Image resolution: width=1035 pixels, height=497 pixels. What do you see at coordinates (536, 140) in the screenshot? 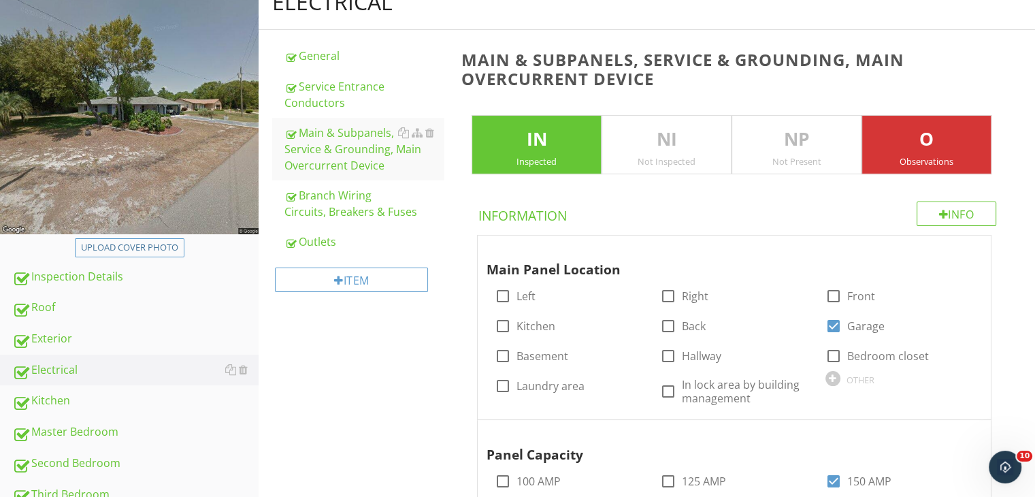
I see `p: IN` at bounding box center [536, 140].